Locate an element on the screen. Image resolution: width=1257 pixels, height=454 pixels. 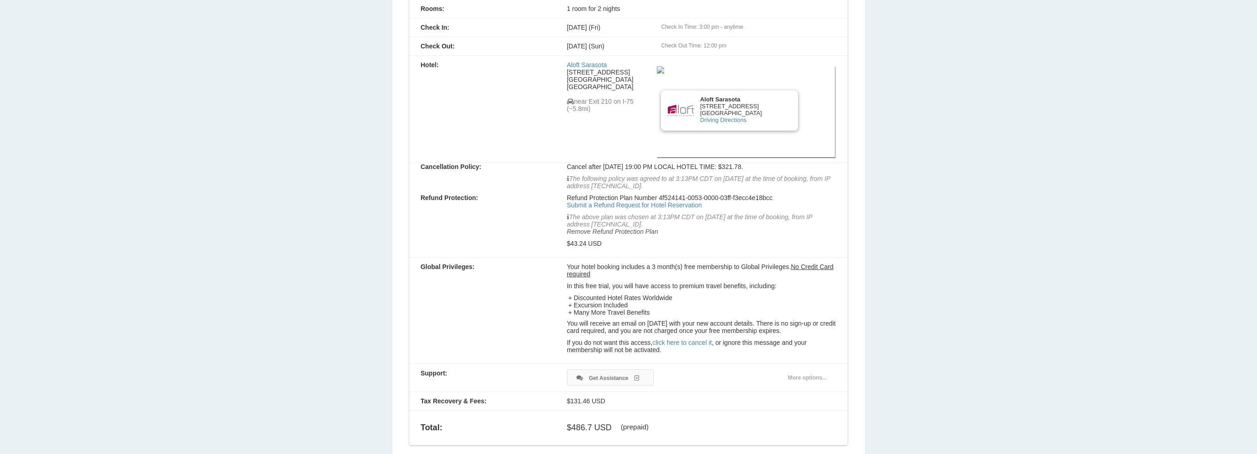
span: near Exit 210 on I-75 (~5.8mi) is located at coordinates (600, 105).